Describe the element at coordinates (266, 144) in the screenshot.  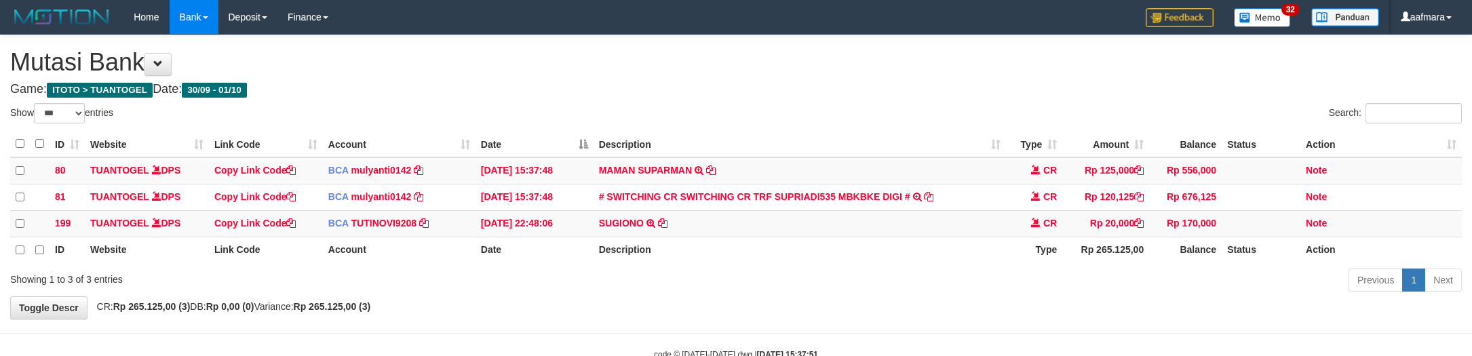
I see `th: Link Code: activate to sort column ascending` at that location.